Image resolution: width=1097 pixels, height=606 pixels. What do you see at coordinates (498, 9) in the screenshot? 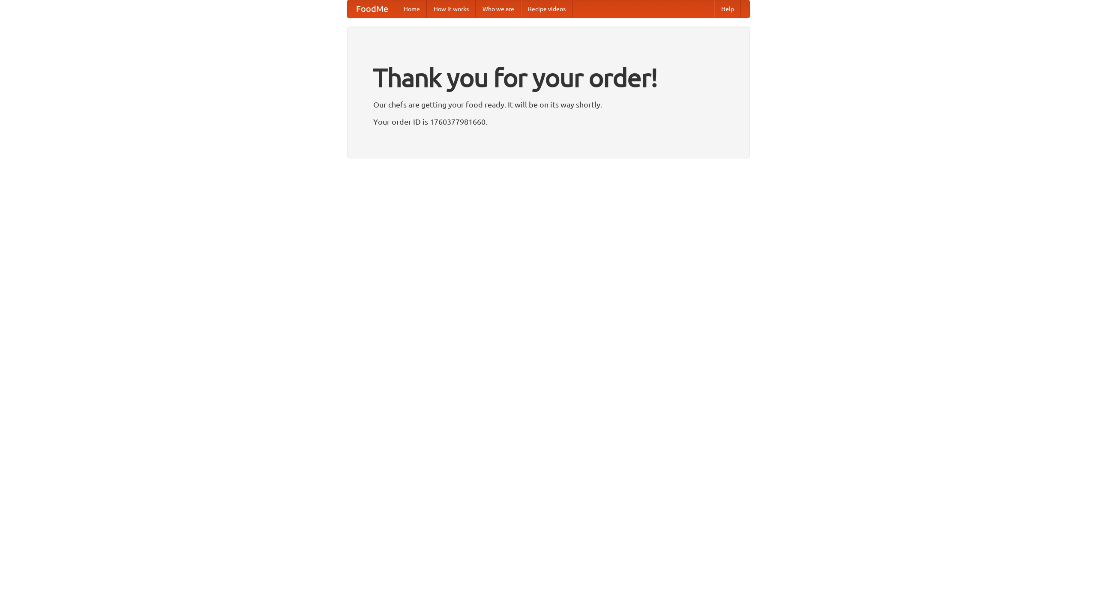
I see `a: Who we are` at bounding box center [498, 9].